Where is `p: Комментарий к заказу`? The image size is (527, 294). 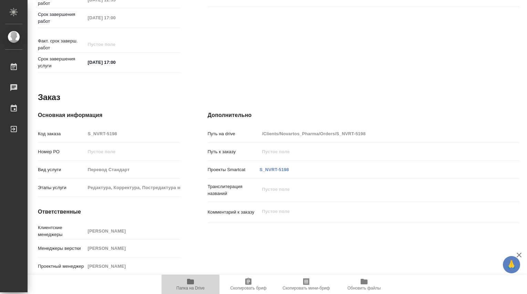 p: Комментарий к заказу is located at coordinates (234, 212).